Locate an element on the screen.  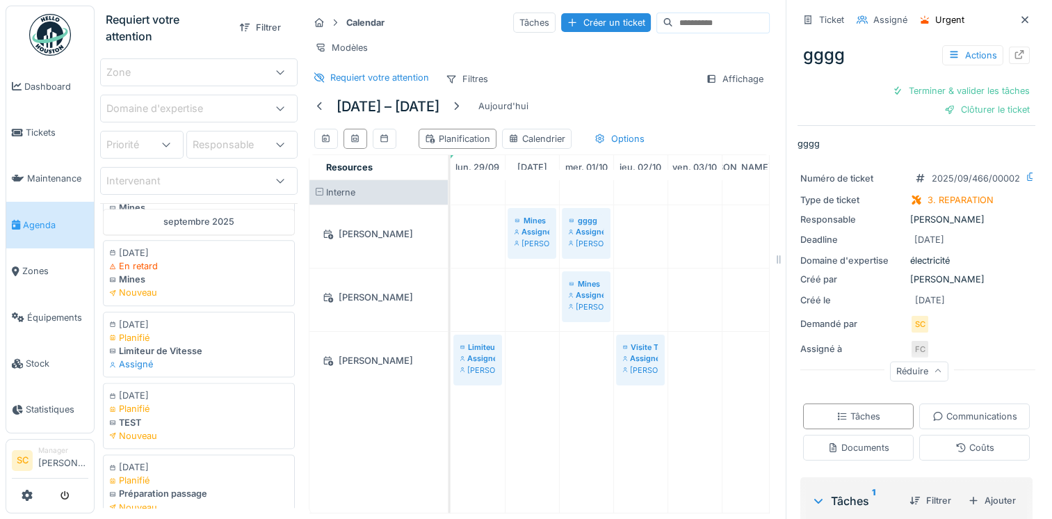
span: Équipements is located at coordinates (58, 317).